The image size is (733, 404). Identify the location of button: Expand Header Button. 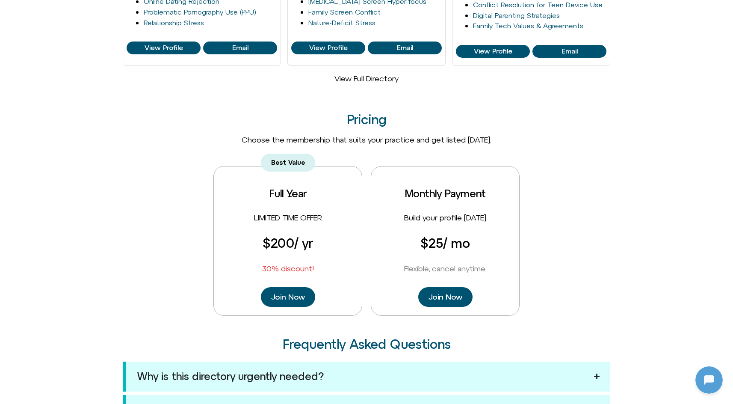
(86, 11).